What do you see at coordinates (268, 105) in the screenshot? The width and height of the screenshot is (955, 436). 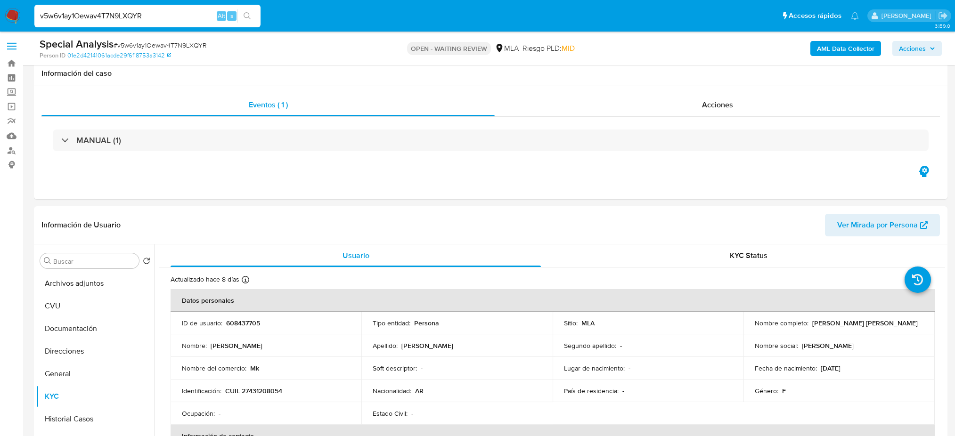 I see `span: Eventos ( 1 )` at bounding box center [268, 105].